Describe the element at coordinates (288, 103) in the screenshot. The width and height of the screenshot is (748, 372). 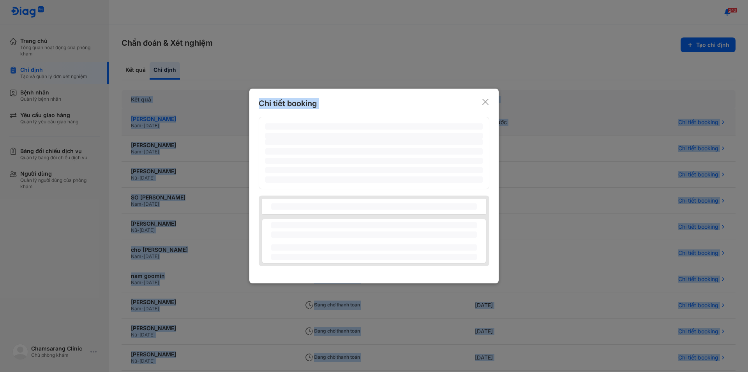
I see `div: Chi tiết booking` at that location.